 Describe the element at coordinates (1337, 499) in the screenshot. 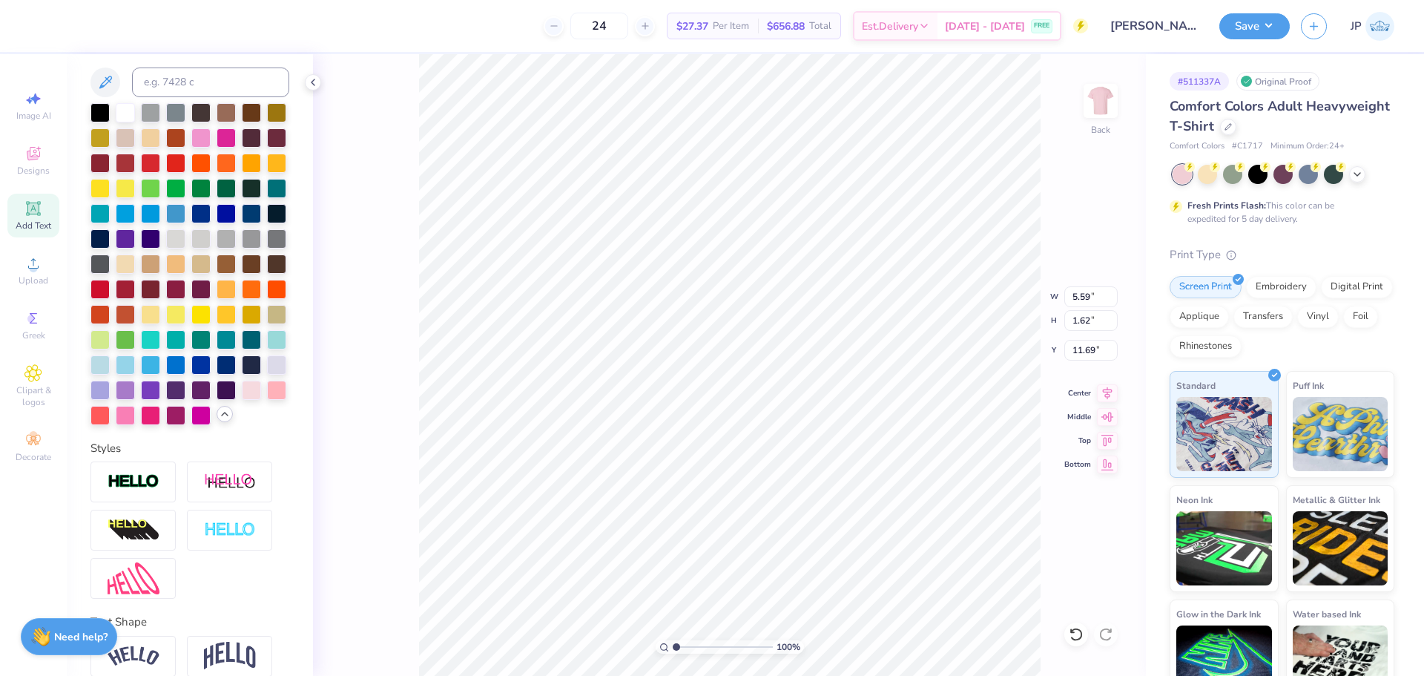

I see `span: Metallic & Glitter Ink` at that location.